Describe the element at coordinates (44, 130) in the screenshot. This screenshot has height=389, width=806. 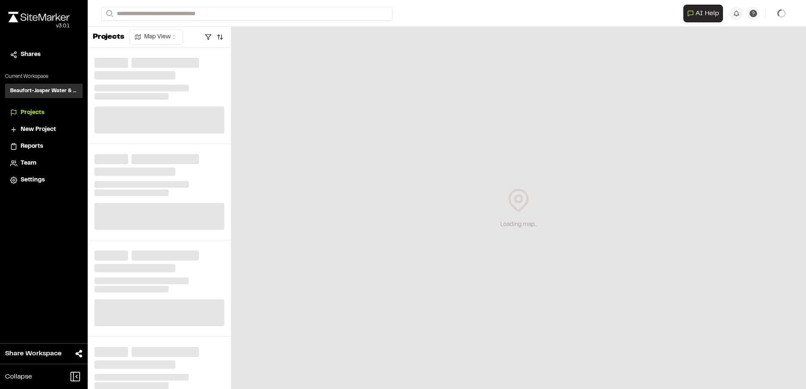
I see `a: New Project` at that location.